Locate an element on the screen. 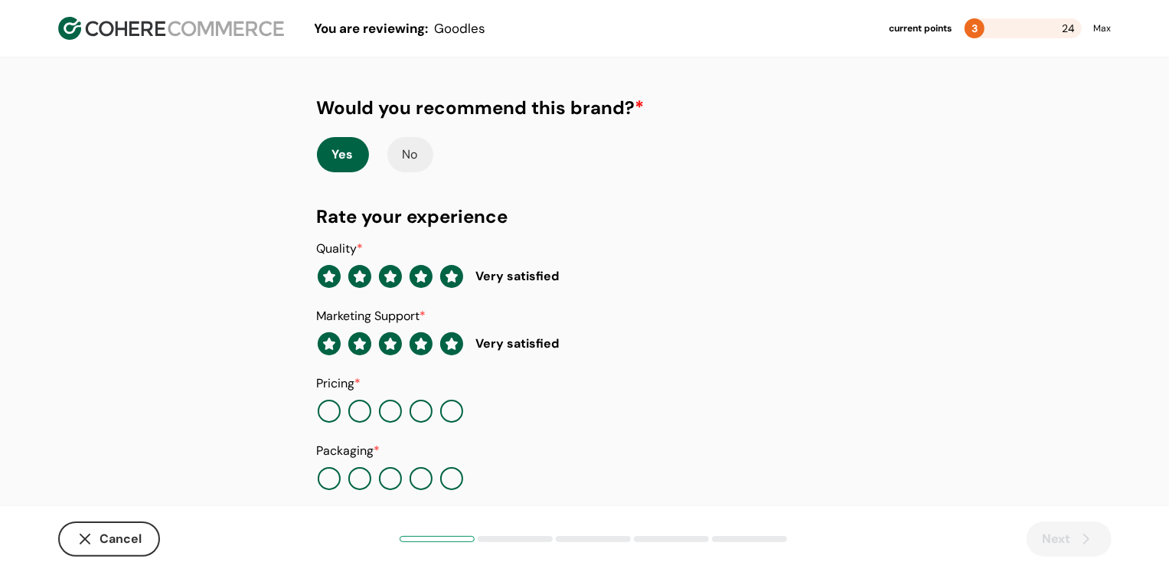 The image size is (1169, 572). button: Next is located at coordinates (1069, 539).